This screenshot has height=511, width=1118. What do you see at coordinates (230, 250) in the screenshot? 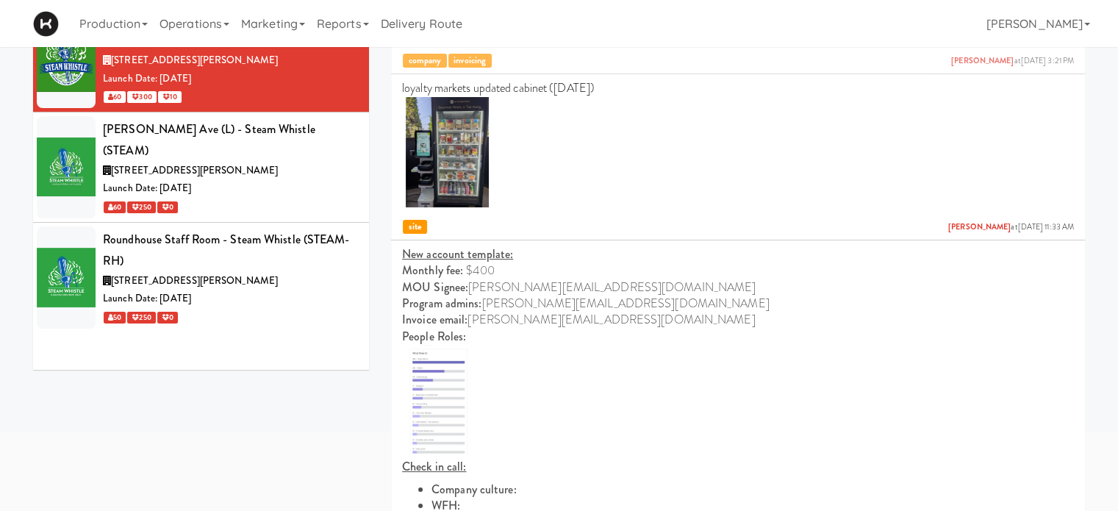
I see `div: Roundhouse Staff Room - Steam Whistle (STEAM-RH)` at bounding box center [230, 250].